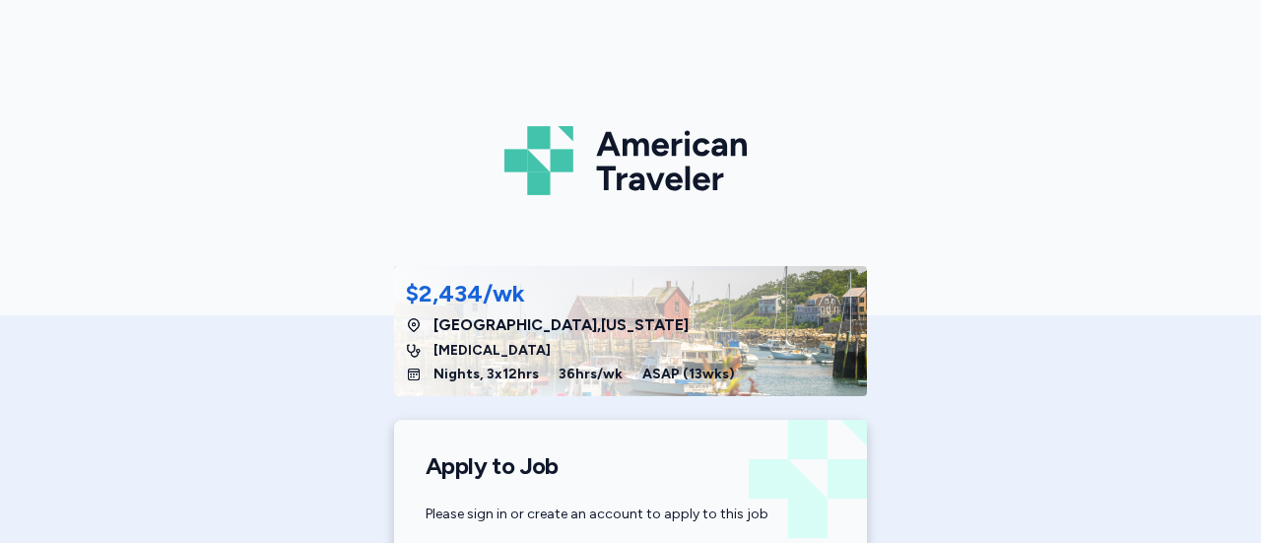 The height and width of the screenshot is (543, 1261). Describe the element at coordinates (630, 514) in the screenshot. I see `div: Please sign in or create an account to apply to this job` at that location.